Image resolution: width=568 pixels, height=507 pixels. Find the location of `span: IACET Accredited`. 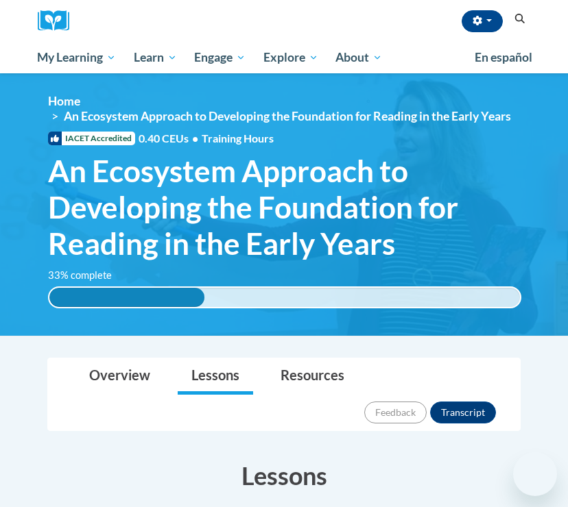

span: IACET Accredited is located at coordinates (91, 138).